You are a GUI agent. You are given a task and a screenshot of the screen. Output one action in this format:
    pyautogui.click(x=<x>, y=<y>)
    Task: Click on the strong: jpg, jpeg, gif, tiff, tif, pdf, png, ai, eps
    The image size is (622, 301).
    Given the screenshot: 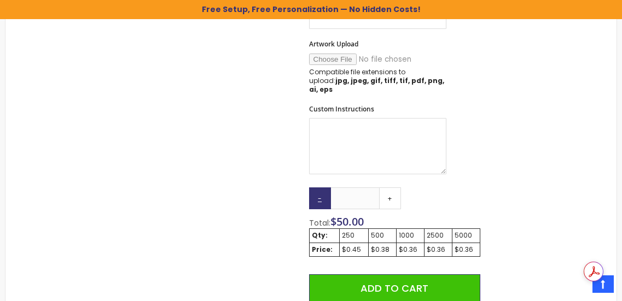 What is the action you would take?
    pyautogui.click(x=376, y=85)
    